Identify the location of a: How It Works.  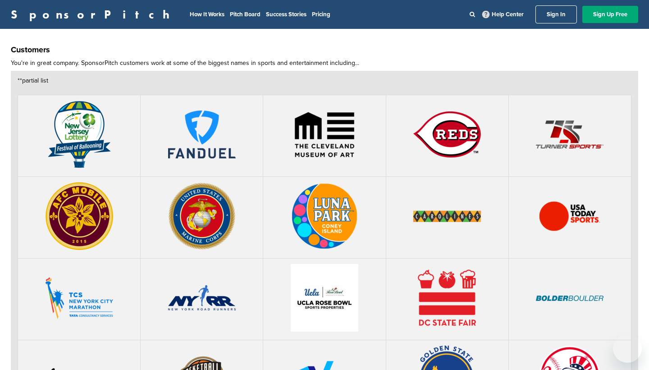
(207, 14).